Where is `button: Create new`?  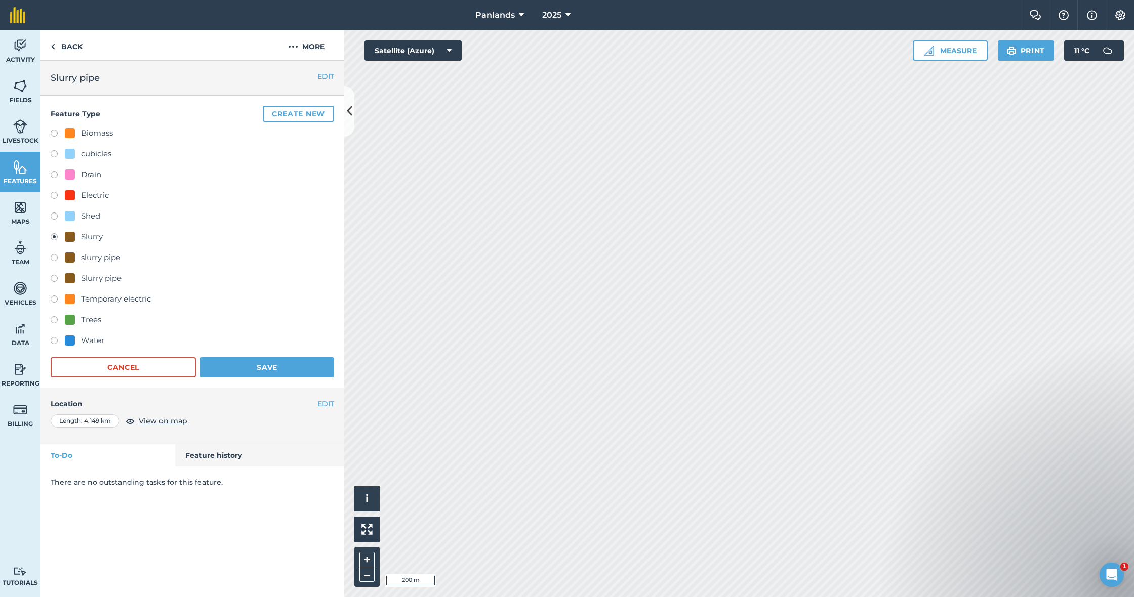
button: Create new is located at coordinates (298, 114).